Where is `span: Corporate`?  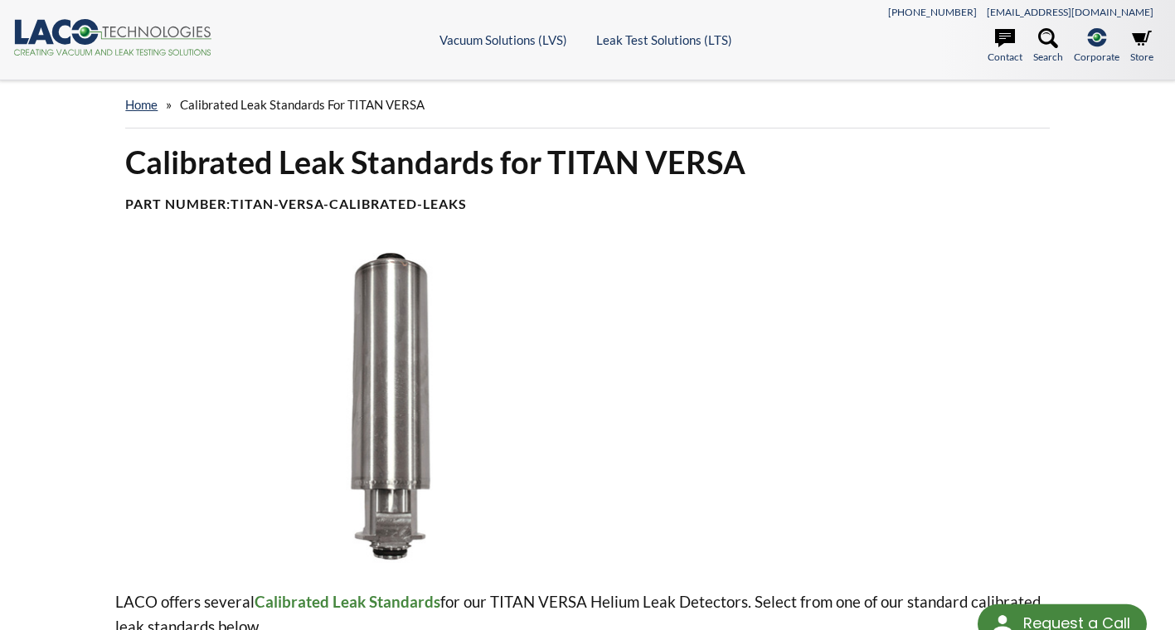 span: Corporate is located at coordinates (1097, 56).